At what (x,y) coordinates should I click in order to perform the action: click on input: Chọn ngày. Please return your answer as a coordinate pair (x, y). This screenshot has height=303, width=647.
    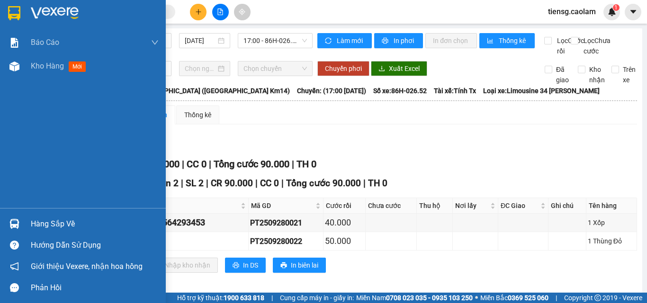
    Looking at the image, I should click on (200, 69).